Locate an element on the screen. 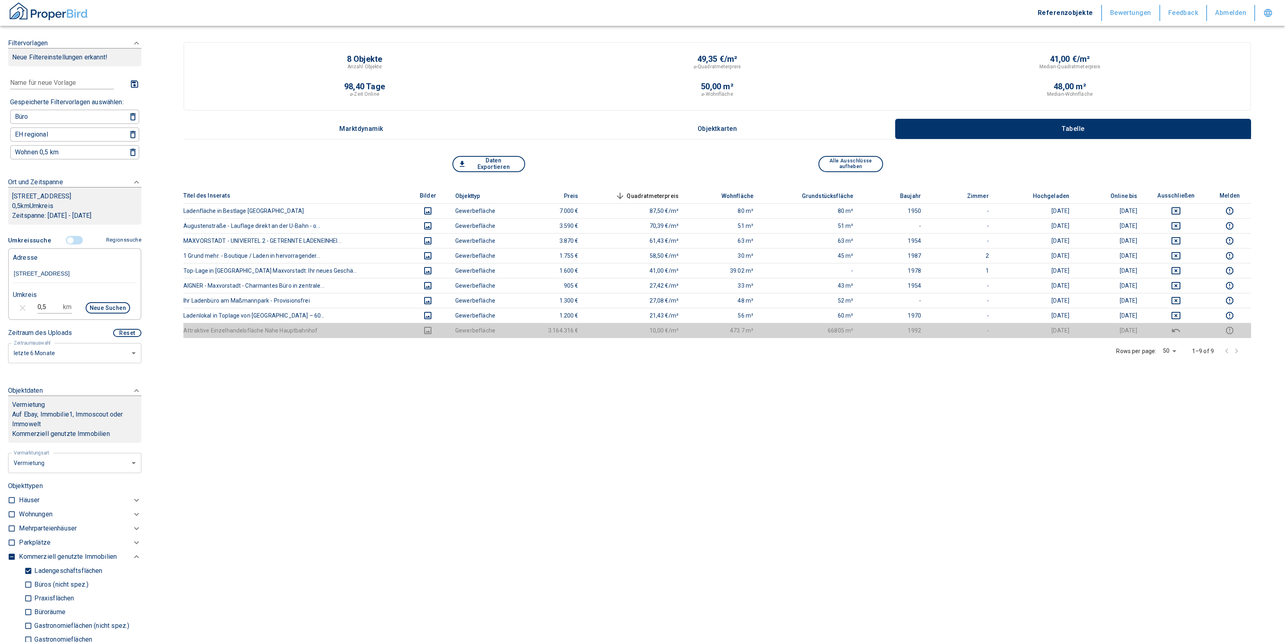 The image size is (1285, 642). button: ProperBird Logo and Home Button is located at coordinates (48, 13).